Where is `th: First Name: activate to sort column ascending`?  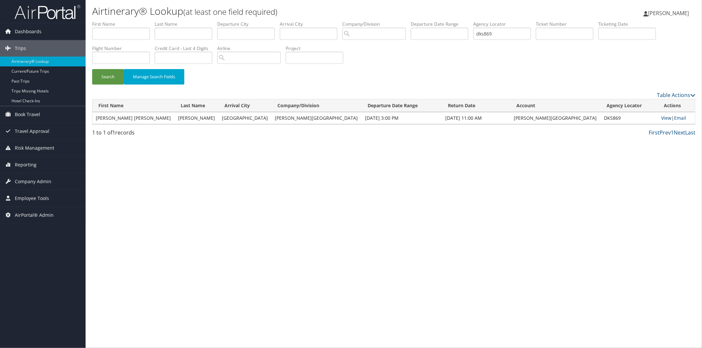
th: First Name: activate to sort column ascending is located at coordinates (134, 106).